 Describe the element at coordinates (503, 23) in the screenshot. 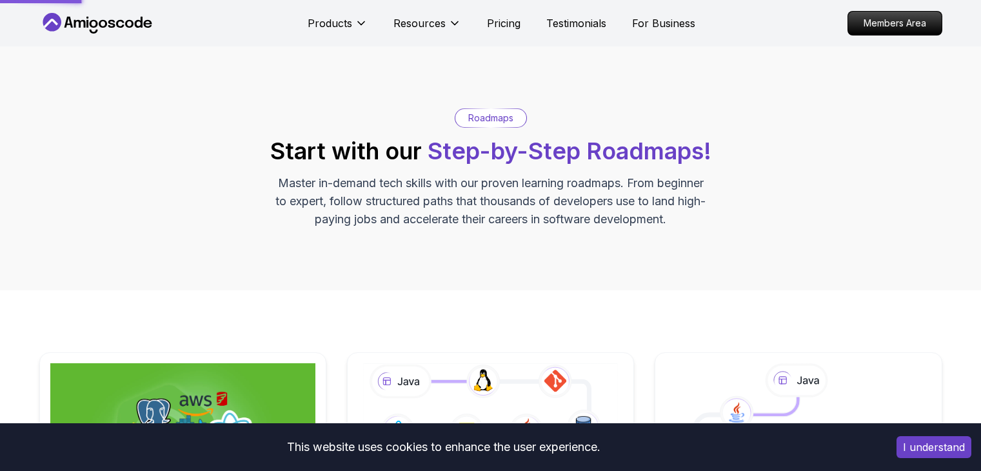

I see `a: Pricing` at that location.